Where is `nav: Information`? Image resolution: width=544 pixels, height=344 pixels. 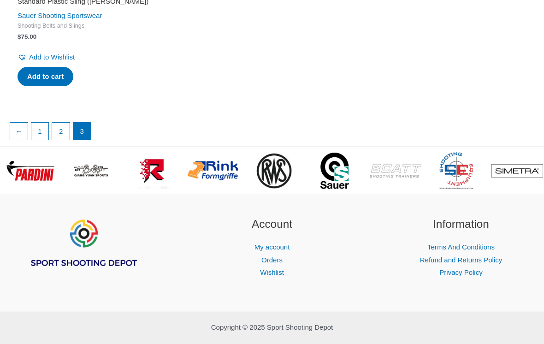 nav: Information is located at coordinates (461, 260).